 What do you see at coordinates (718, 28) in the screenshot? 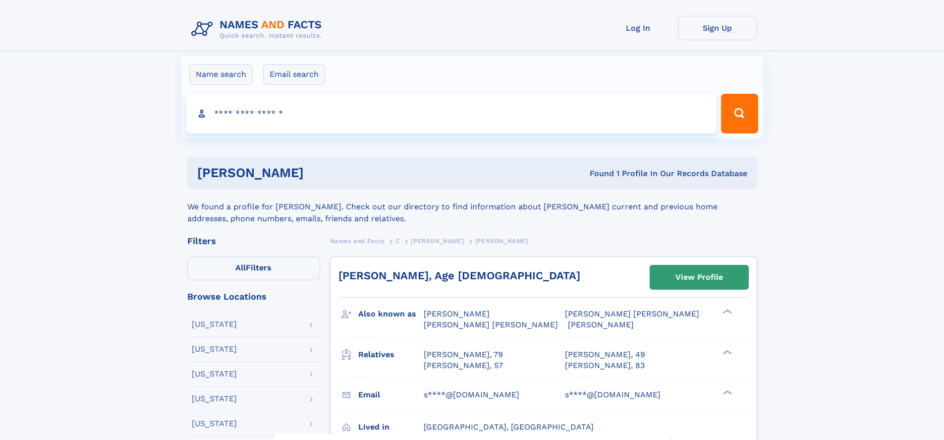
I see `a: Sign Up` at bounding box center [718, 28].